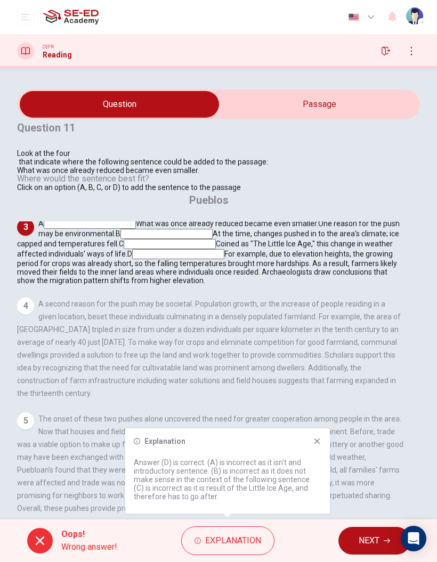  I want to click on span: Where would the sentence best fit?, so click(84, 178).